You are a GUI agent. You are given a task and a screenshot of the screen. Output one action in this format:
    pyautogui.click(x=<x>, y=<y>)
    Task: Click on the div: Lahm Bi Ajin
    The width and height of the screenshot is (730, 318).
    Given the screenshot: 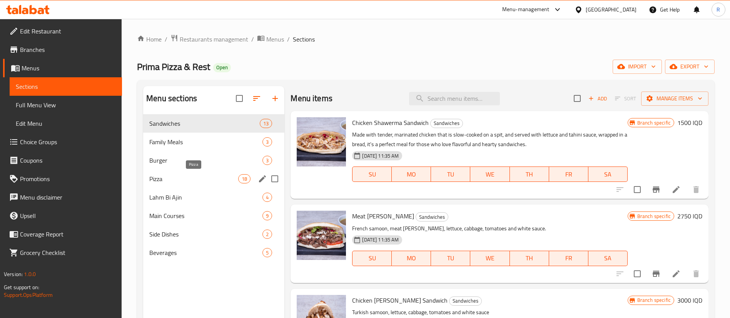 What is the action you would take?
    pyautogui.click(x=206, y=197)
    